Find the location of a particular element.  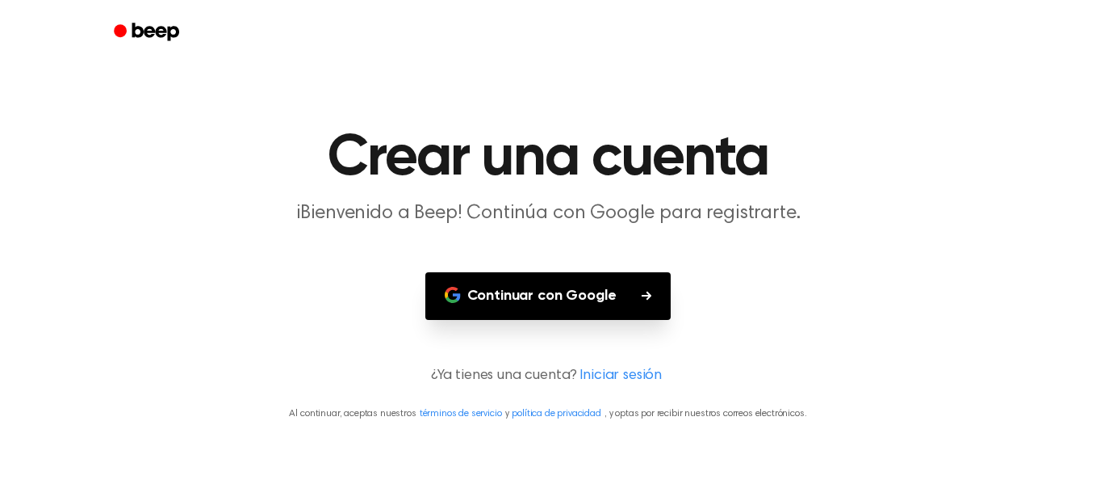

a: Iniciar sesión is located at coordinates (621, 375).